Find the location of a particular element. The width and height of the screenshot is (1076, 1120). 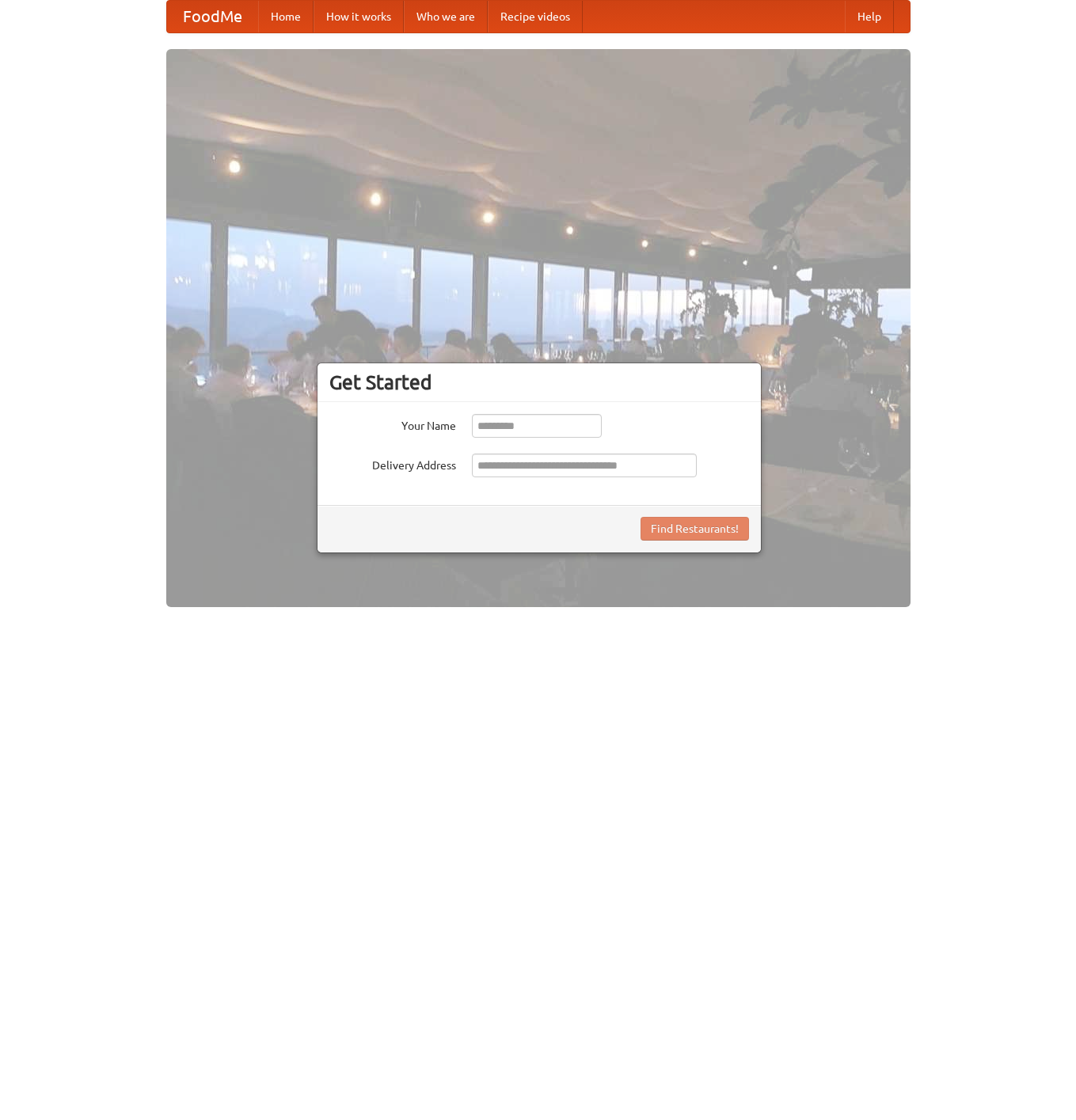

a: FoodMe is located at coordinates (212, 17).